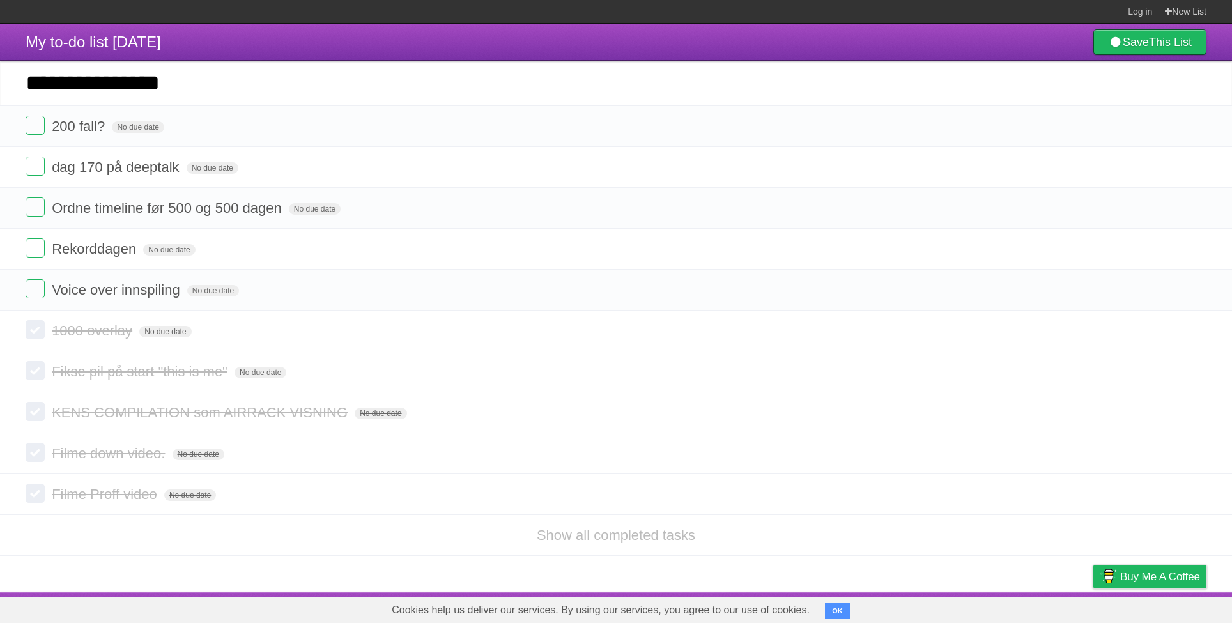  What do you see at coordinates (1167, 608) in the screenshot?
I see `a: Suggest a feature` at bounding box center [1167, 608].